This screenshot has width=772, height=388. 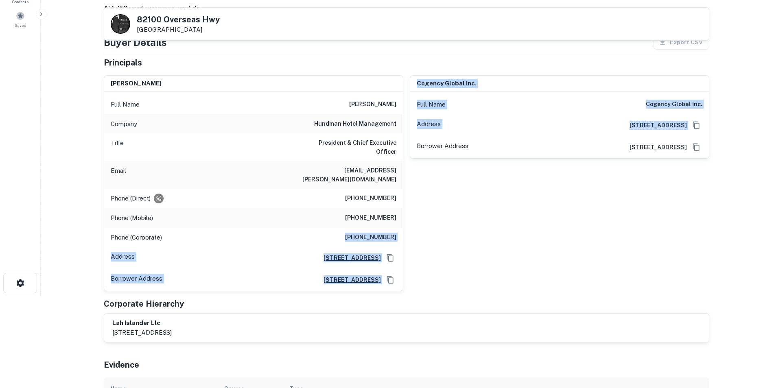 What do you see at coordinates (347, 147) in the screenshot?
I see `h6: President & Chief Executive Officer` at bounding box center [347, 147].